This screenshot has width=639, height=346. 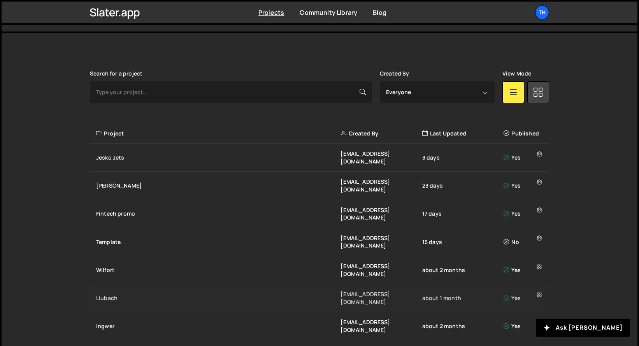 What do you see at coordinates (231, 92) in the screenshot?
I see `input: Type your project...` at bounding box center [231, 92].